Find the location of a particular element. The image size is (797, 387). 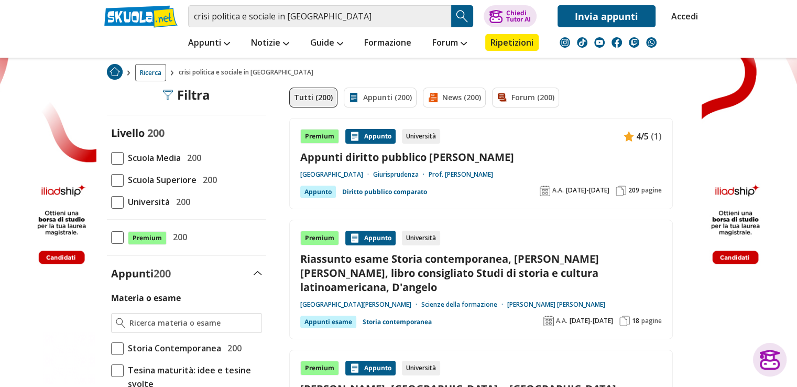

a: News (200) is located at coordinates (455, 98).